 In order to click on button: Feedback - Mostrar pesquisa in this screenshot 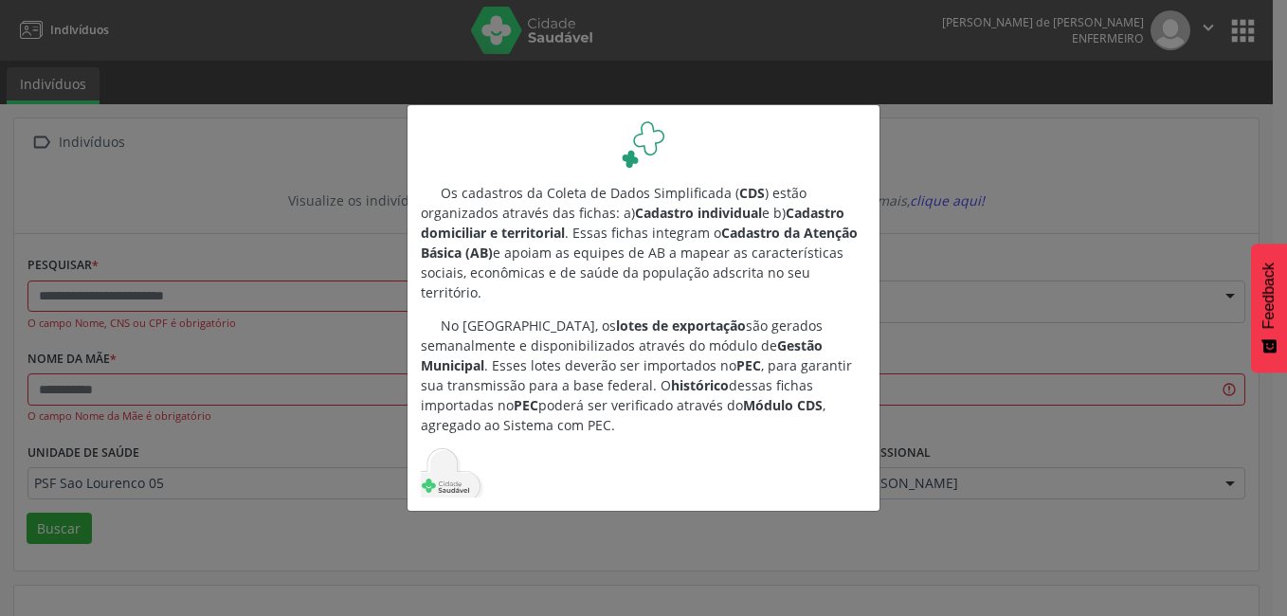, I will do `click(1269, 308)`.